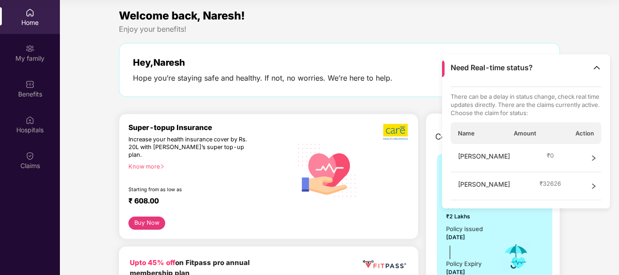  Describe the element at coordinates (191, 190) in the screenshot. I see `div: Starting from as low as` at that location.